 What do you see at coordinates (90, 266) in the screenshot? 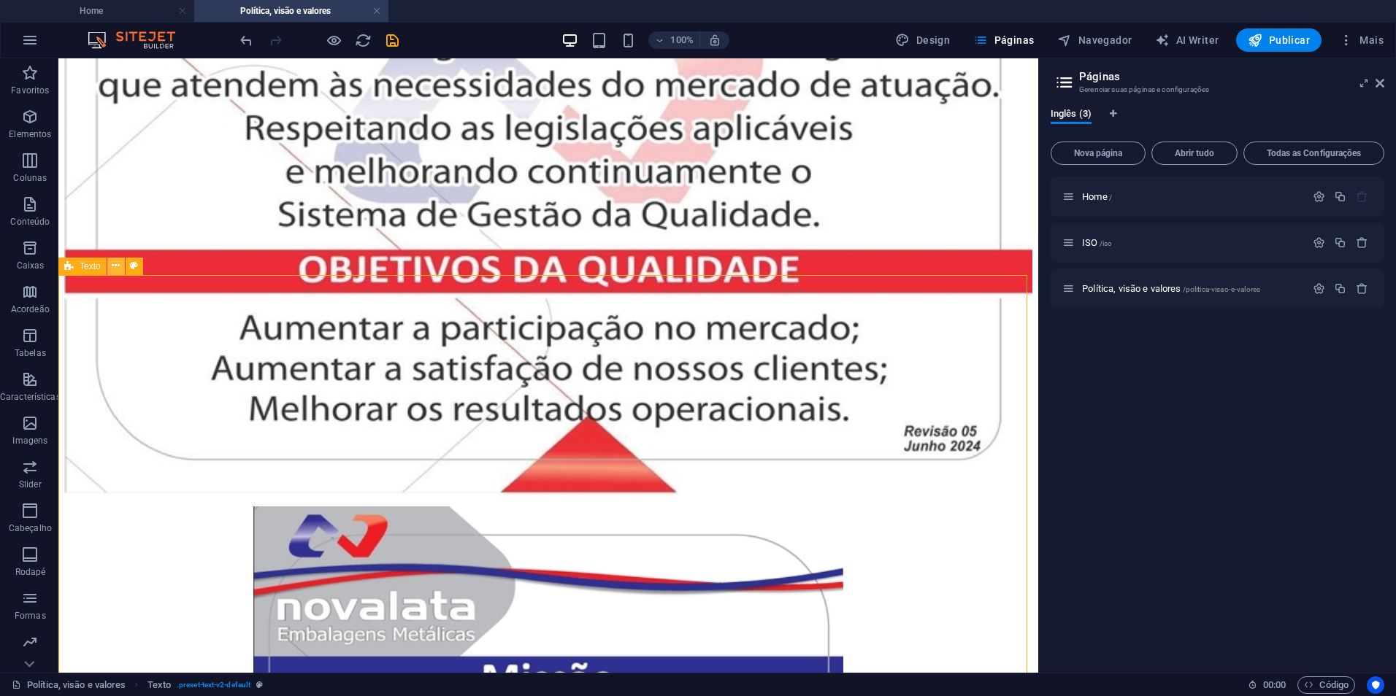
I see `span: Texto` at bounding box center [90, 266].